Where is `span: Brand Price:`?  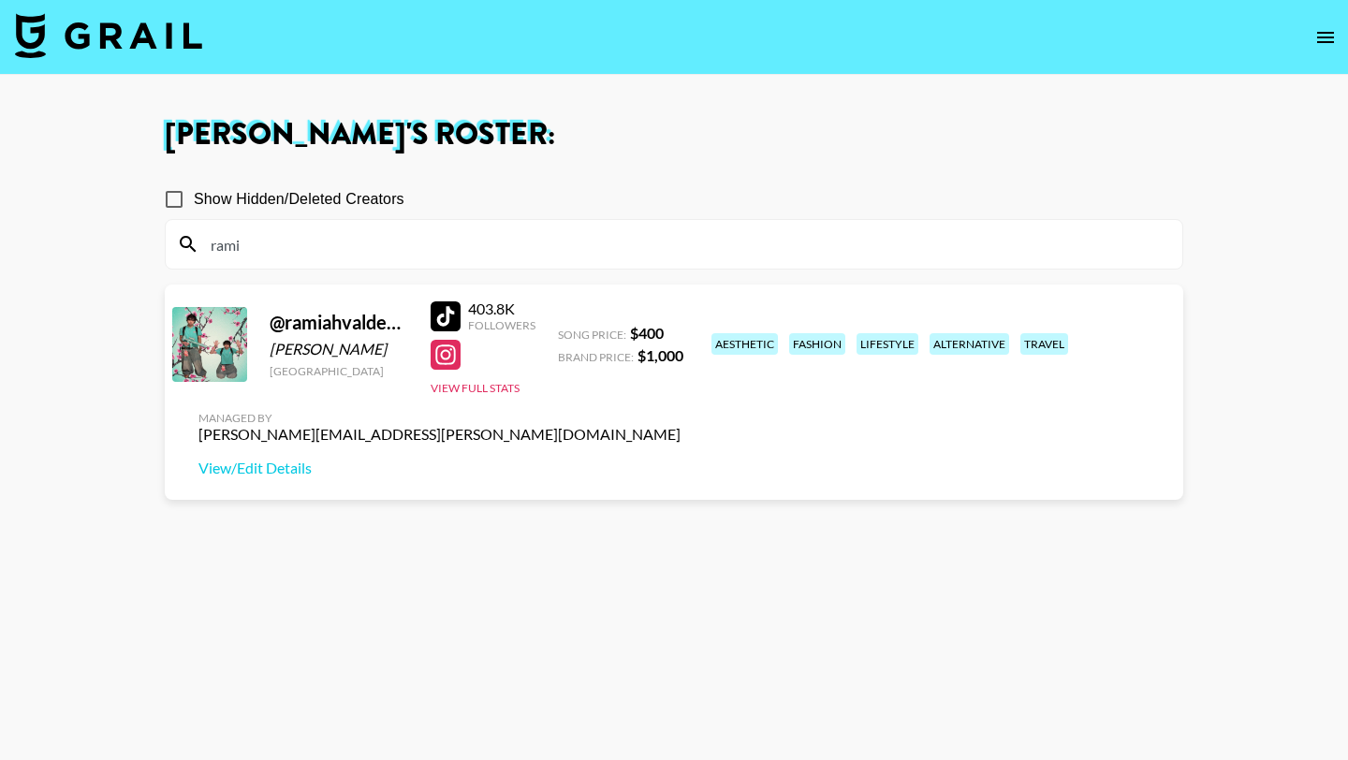 span: Brand Price: is located at coordinates (595, 357).